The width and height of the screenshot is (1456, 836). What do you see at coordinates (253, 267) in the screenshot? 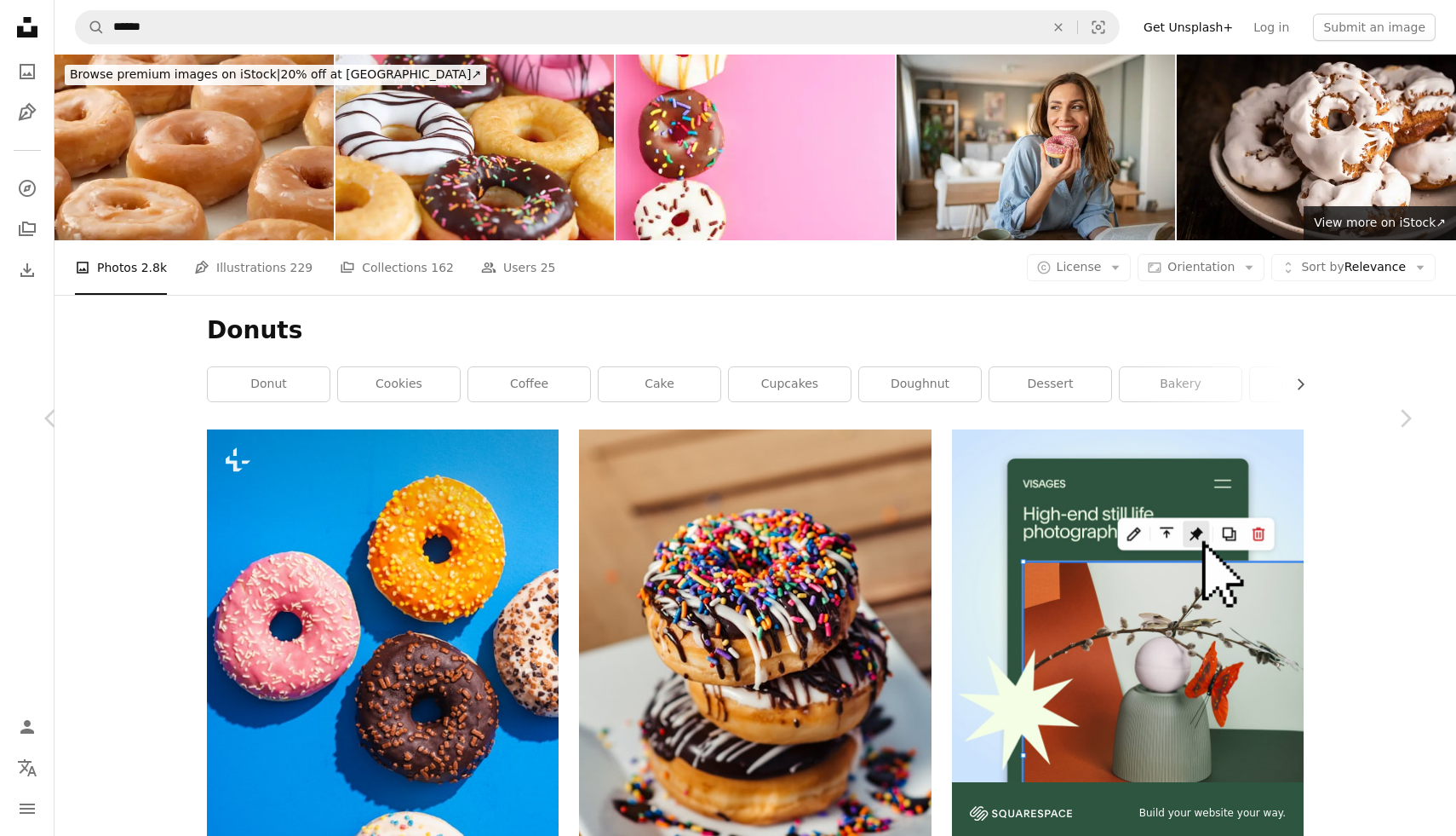
I see `a: Illustrations 229` at bounding box center [253, 267].